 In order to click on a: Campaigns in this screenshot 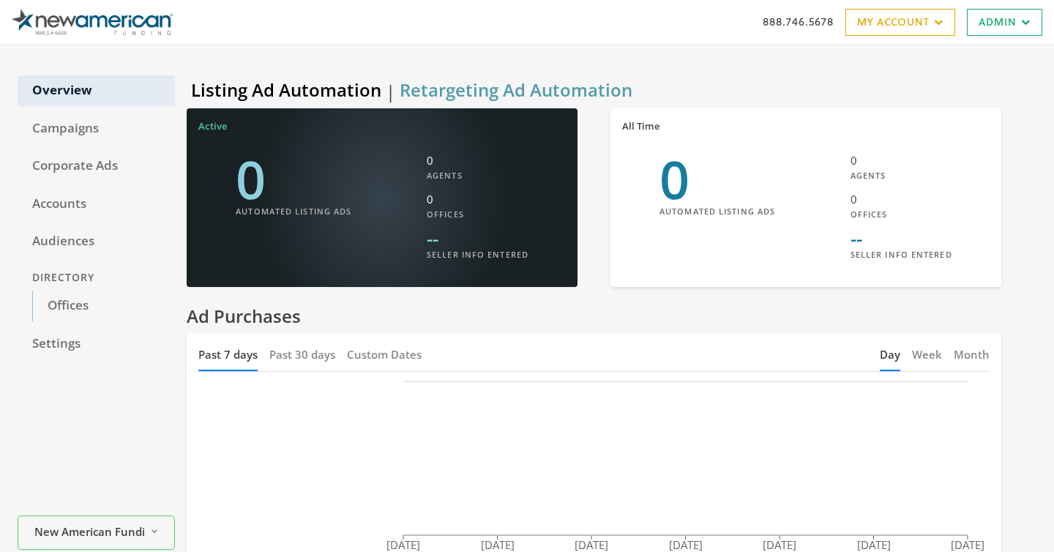, I will do `click(96, 129)`.